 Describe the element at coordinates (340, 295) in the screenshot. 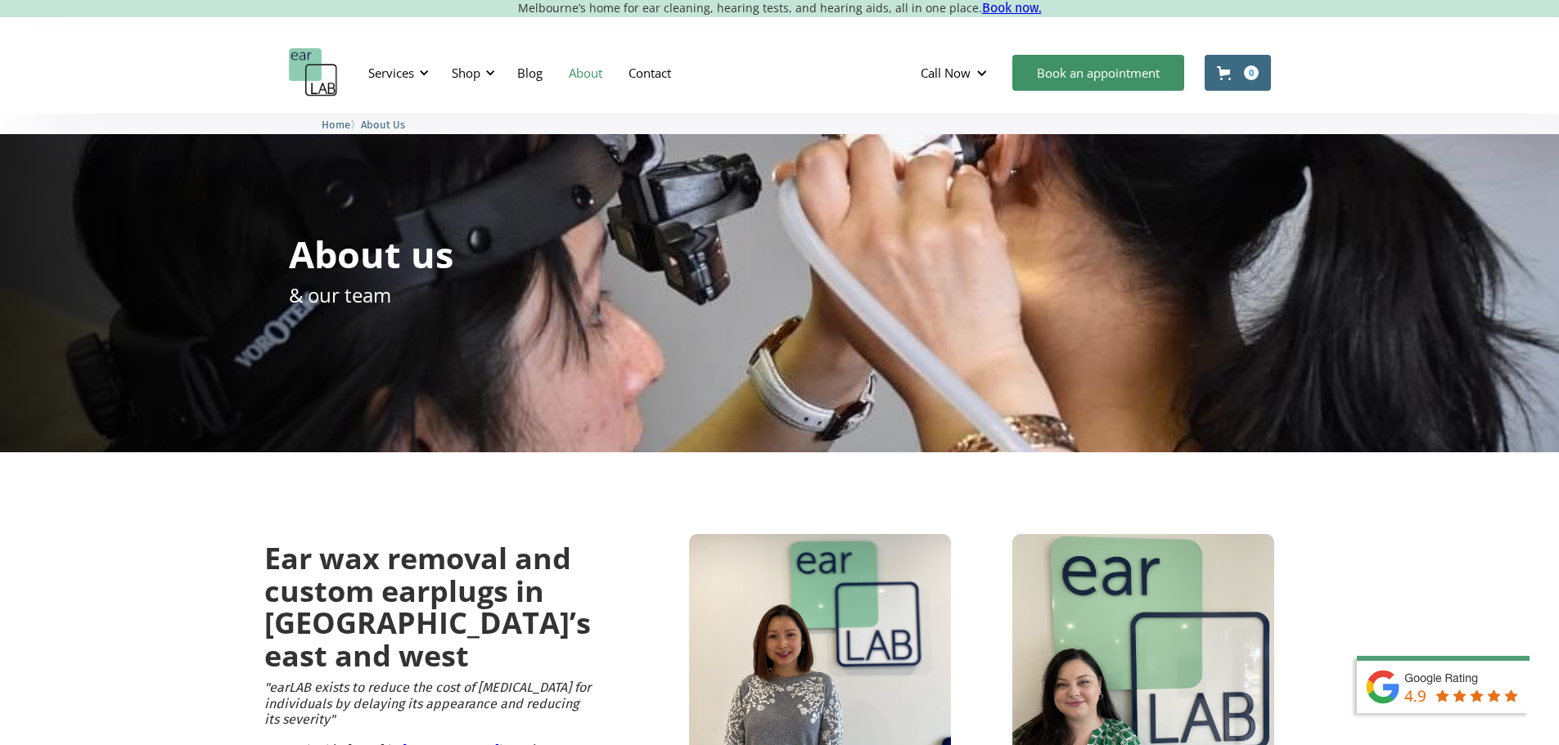

I see `p: & our team` at that location.